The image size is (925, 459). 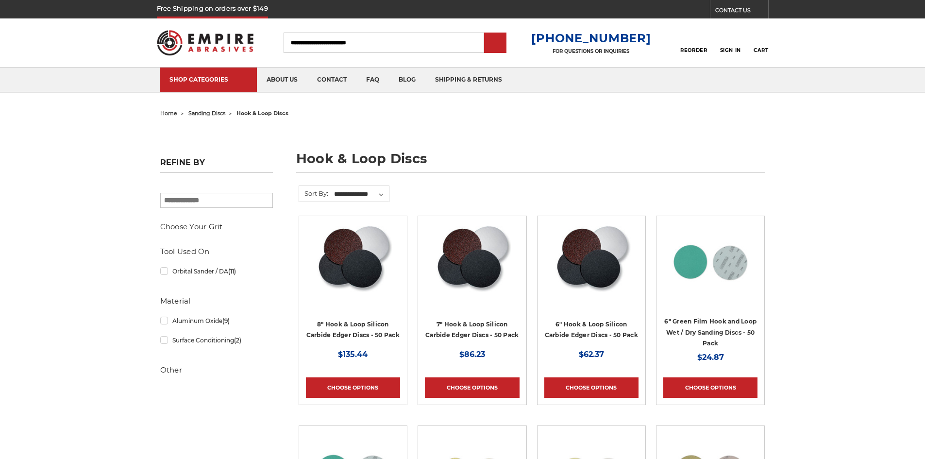 What do you see at coordinates (710, 270) in the screenshot?
I see `a: 6-inch 60-grit green film hook and loop sanding discs with fast cutting aluminum oxide for coarse...` at bounding box center [710, 270].